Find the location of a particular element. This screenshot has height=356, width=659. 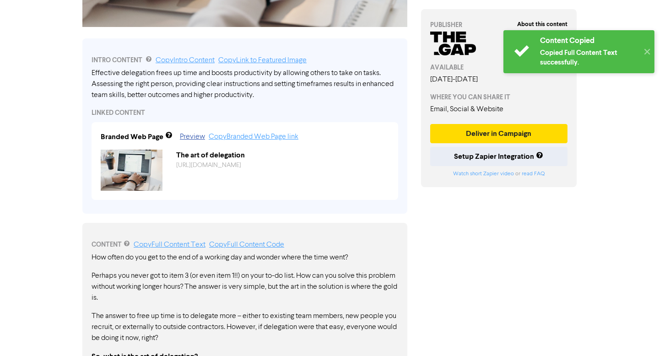

div: Effective delegation frees up time and boosts productivity by allowing others to take on tasks. A... is located at coordinates (245, 84).